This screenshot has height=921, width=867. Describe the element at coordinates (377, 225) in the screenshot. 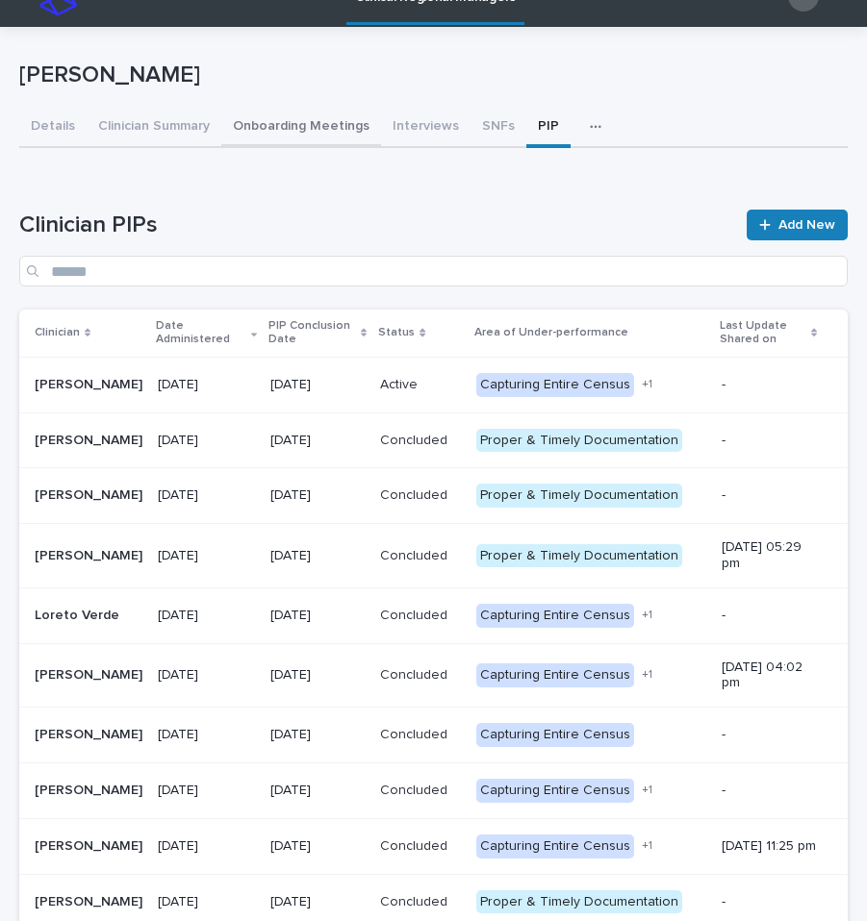

I see `h1: Clinician PIPs` at that location.